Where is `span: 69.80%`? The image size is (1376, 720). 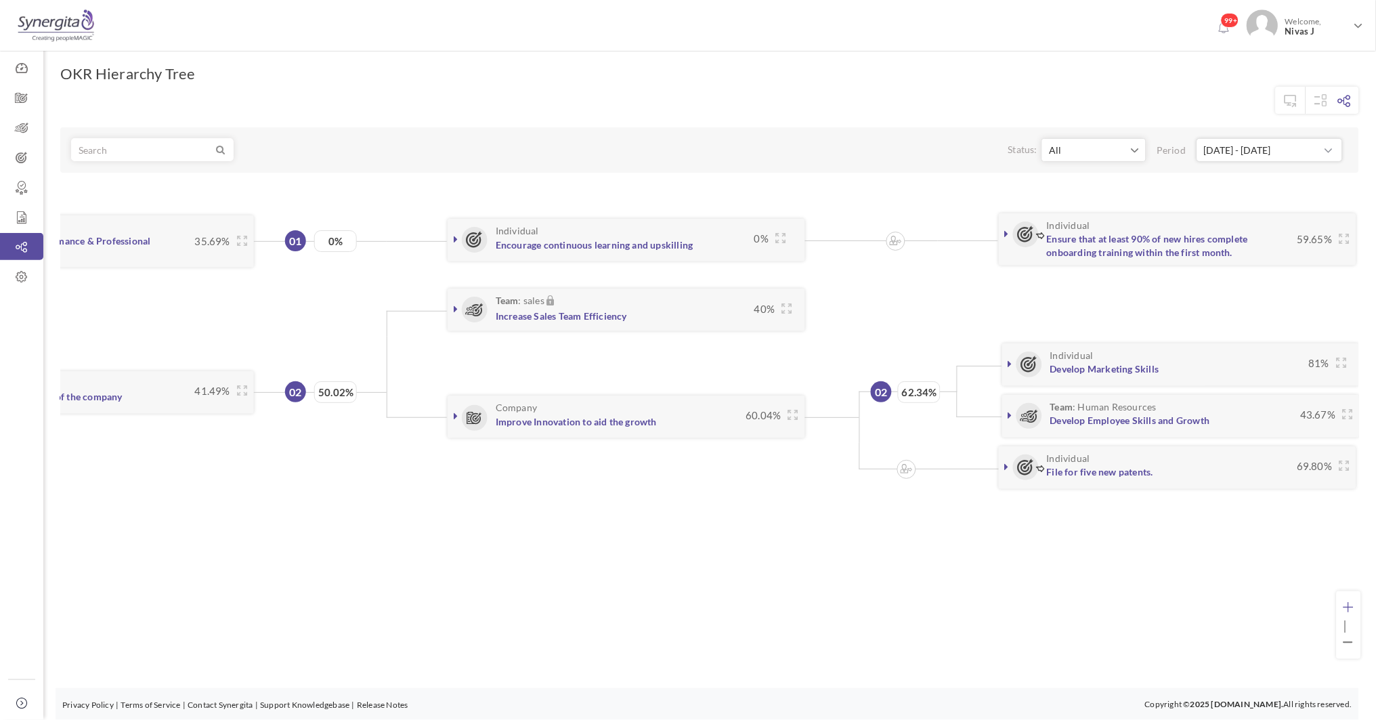
span: 69.80% is located at coordinates (1312, 466).